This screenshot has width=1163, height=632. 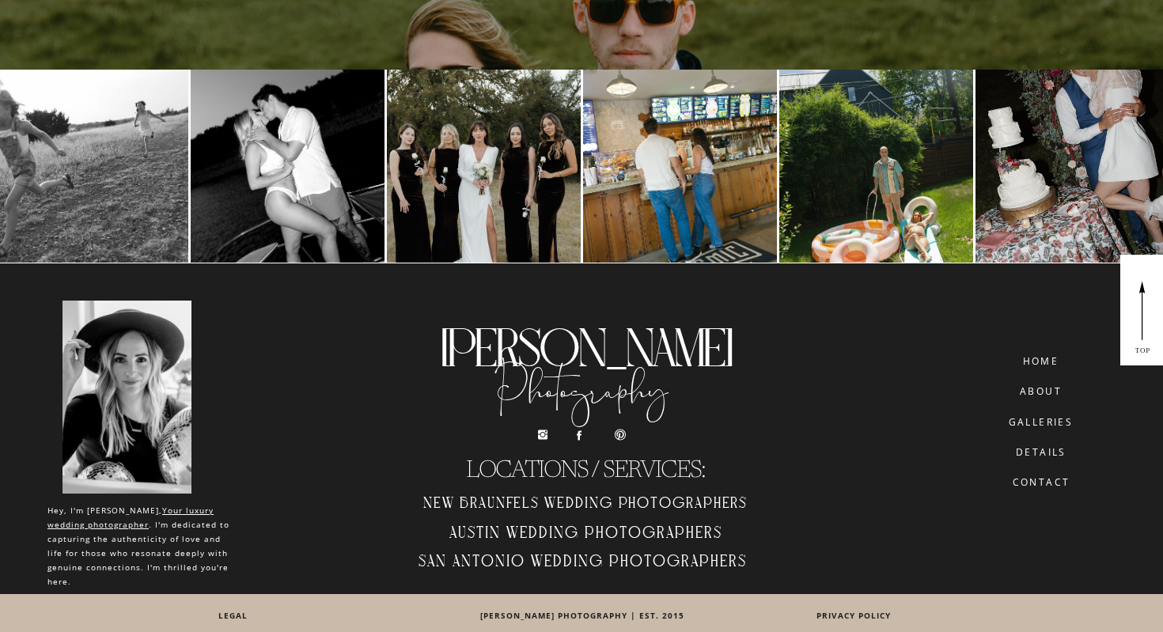 I want to click on a: CONTACT, so click(x=1041, y=483).